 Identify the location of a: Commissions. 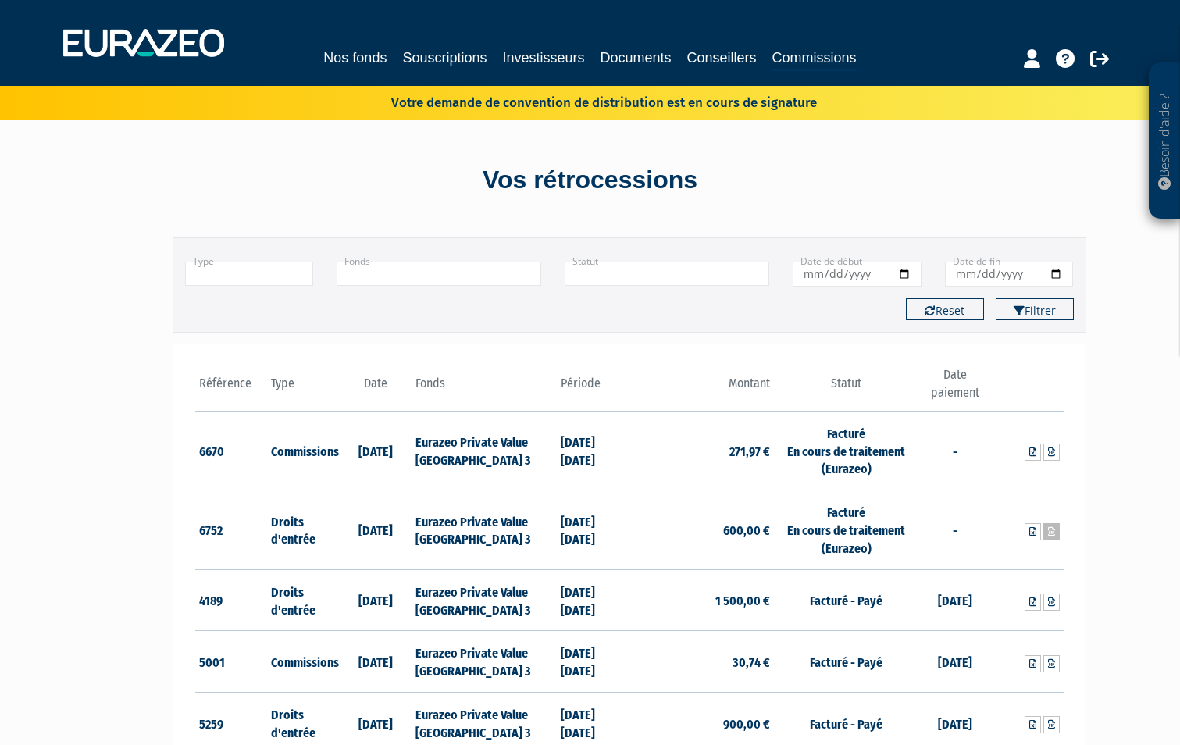
(815, 59).